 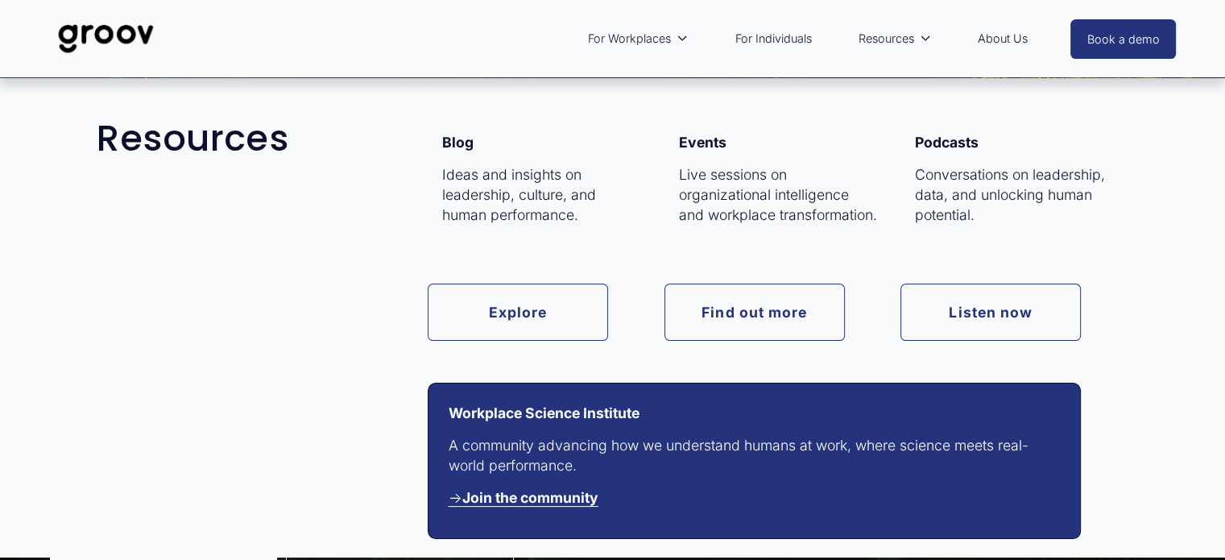 I want to click on strong: Workplace Science Institute, so click(x=544, y=412).